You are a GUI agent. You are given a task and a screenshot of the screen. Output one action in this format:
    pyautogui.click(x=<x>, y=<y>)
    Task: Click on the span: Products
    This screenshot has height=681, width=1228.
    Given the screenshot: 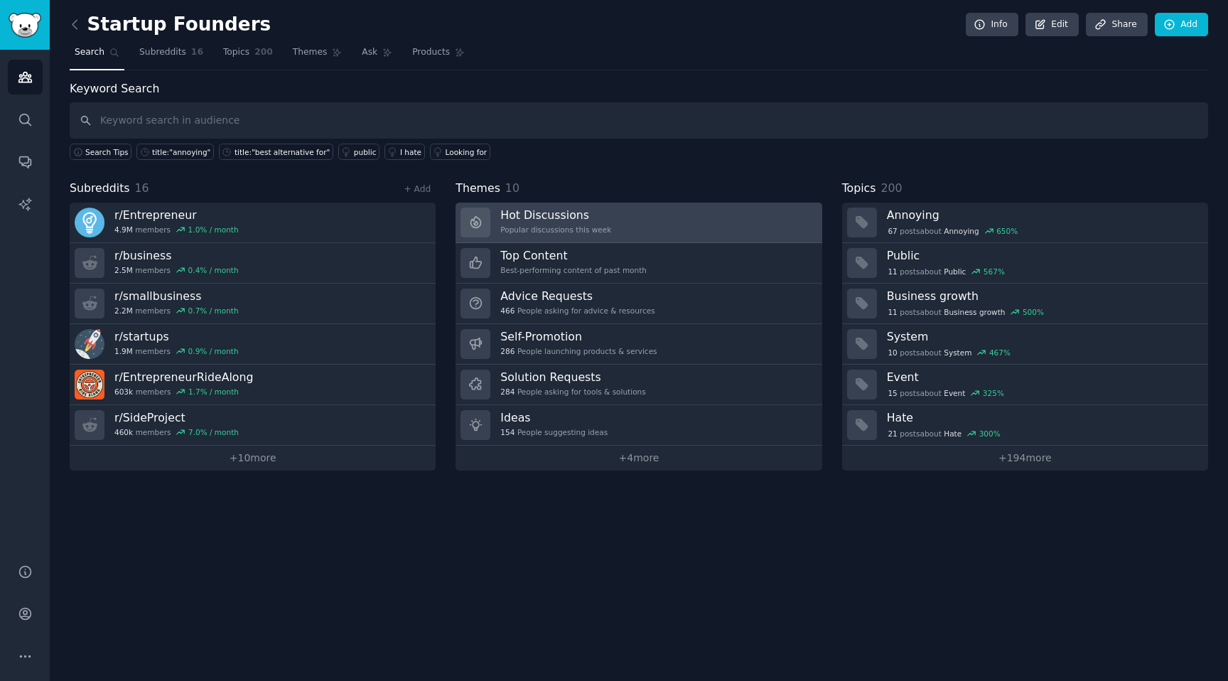 What is the action you would take?
    pyautogui.click(x=431, y=53)
    